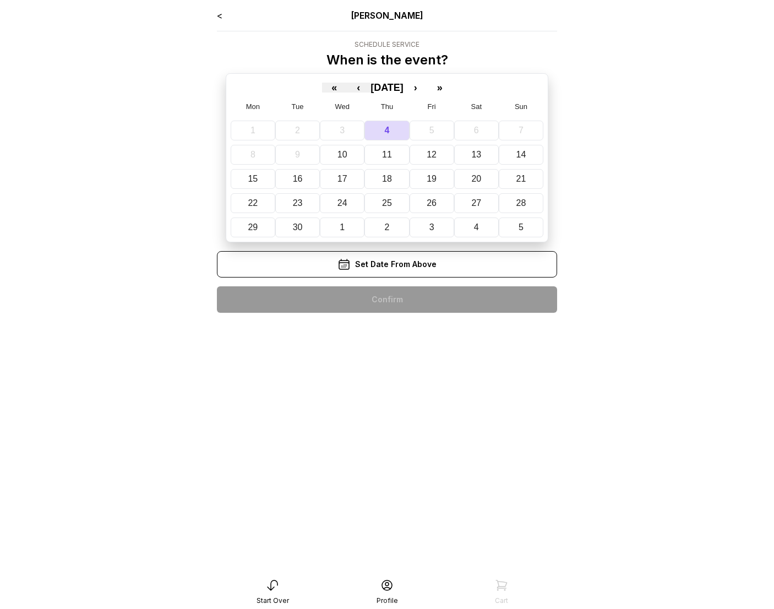 The height and width of the screenshot is (609, 774). I want to click on abbr: October 2, 2025, so click(387, 227).